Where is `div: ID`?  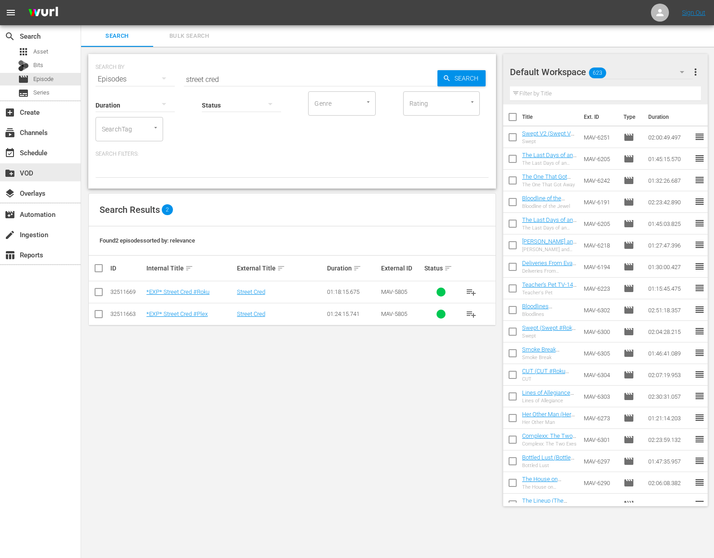
div: ID is located at coordinates (127, 268).